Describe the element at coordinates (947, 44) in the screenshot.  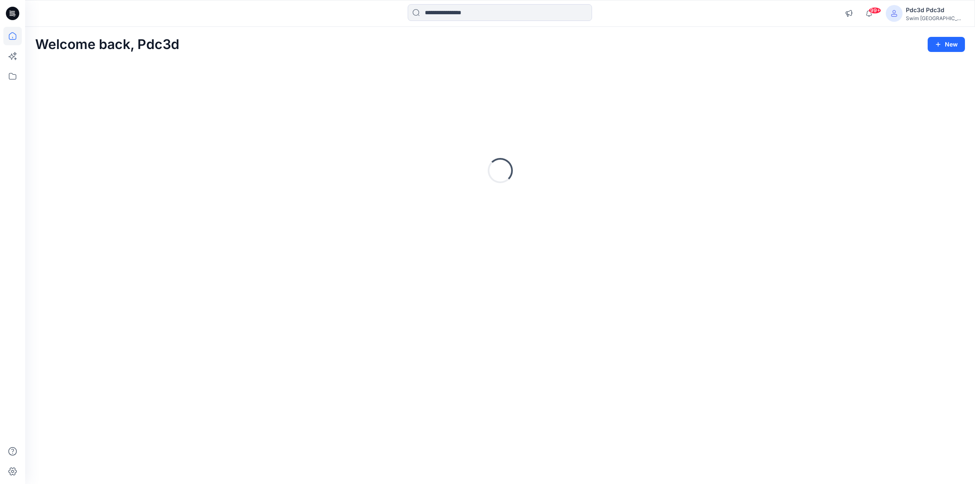
I see `button: New` at that location.